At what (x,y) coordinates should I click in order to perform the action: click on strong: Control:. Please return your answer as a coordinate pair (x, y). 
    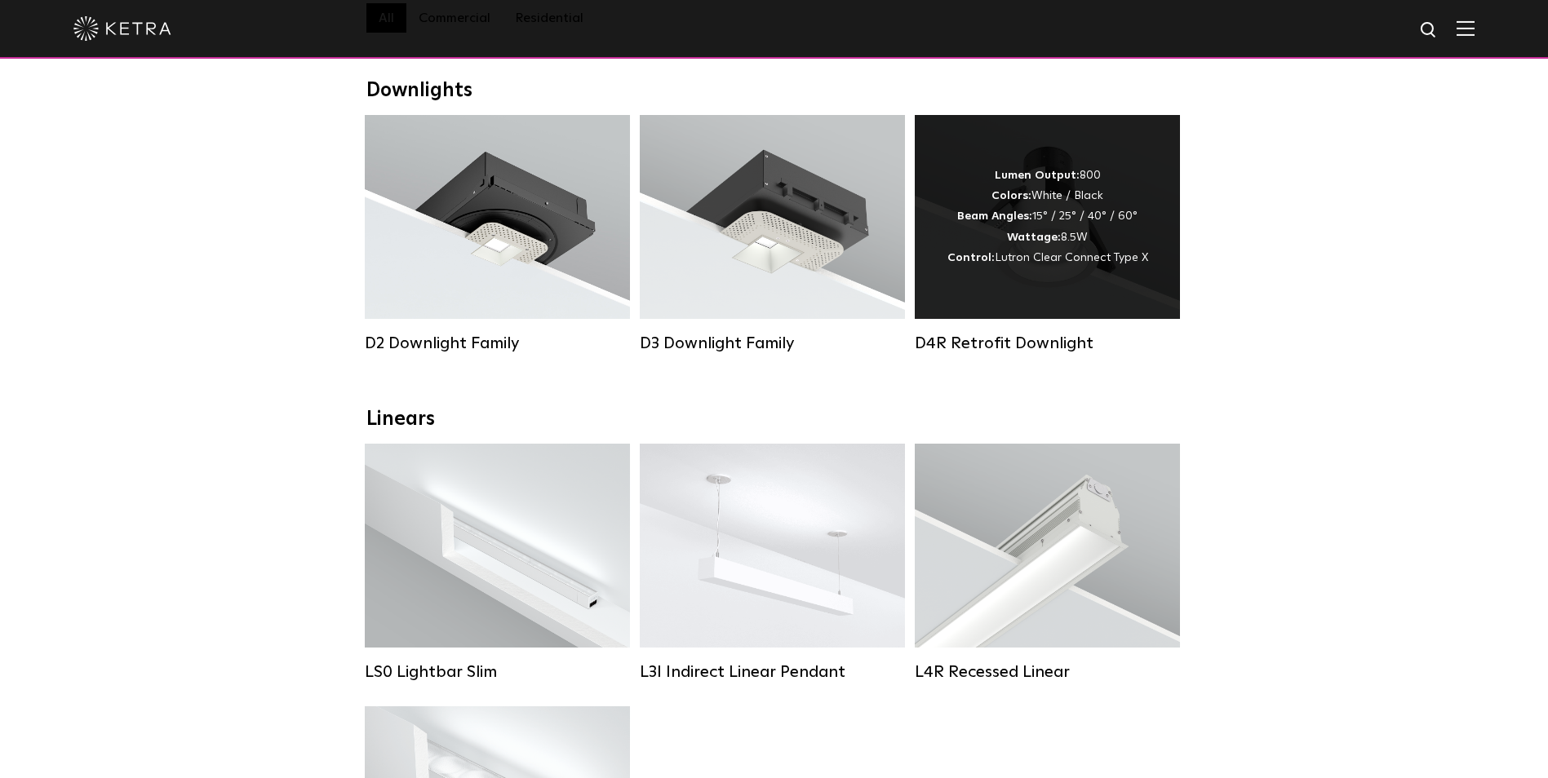
    Looking at the image, I should click on (971, 258).